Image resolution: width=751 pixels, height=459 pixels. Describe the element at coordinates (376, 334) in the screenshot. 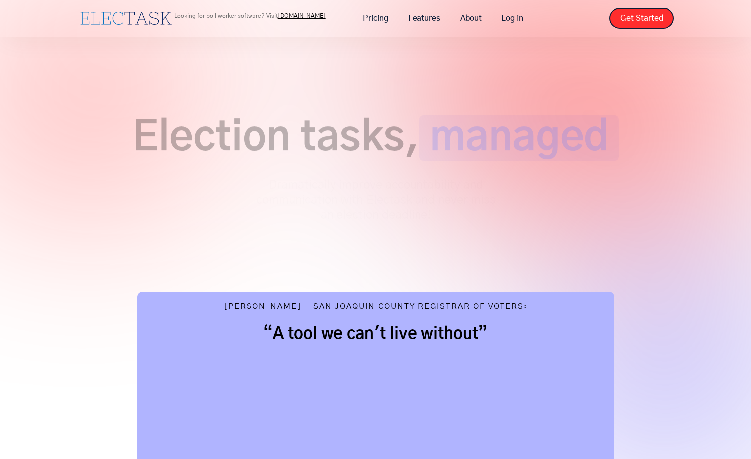

I see `h2: “A tool we can't live without”` at that location.